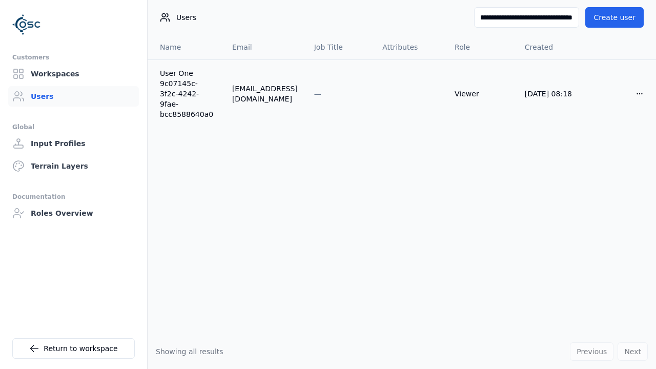  I want to click on a: Workspaces, so click(73, 74).